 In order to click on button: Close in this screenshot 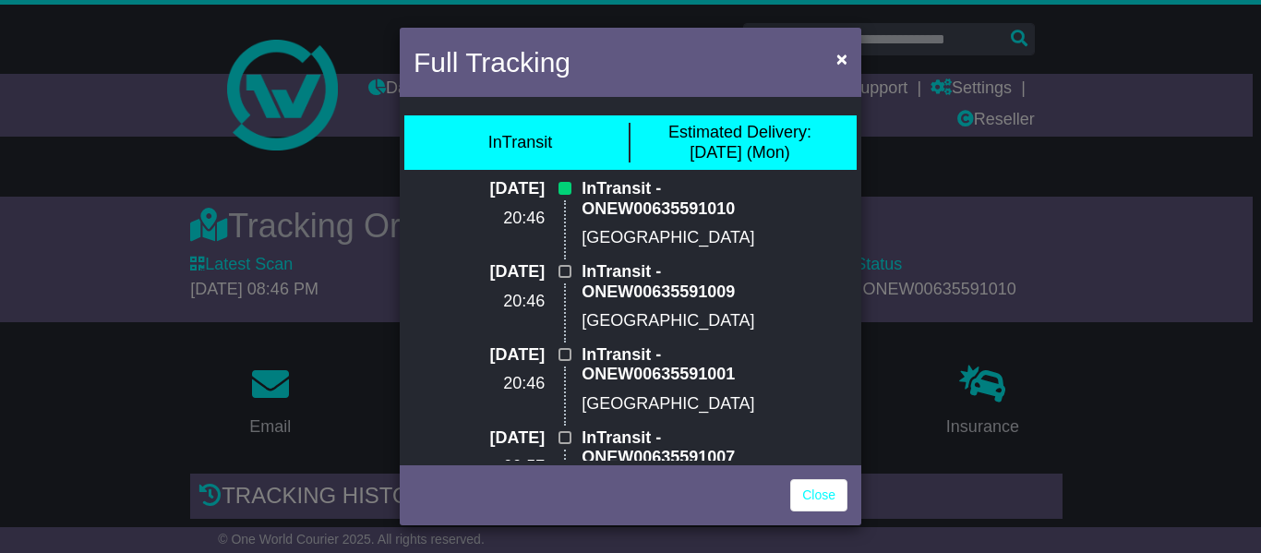, I will do `click(842, 58)`.